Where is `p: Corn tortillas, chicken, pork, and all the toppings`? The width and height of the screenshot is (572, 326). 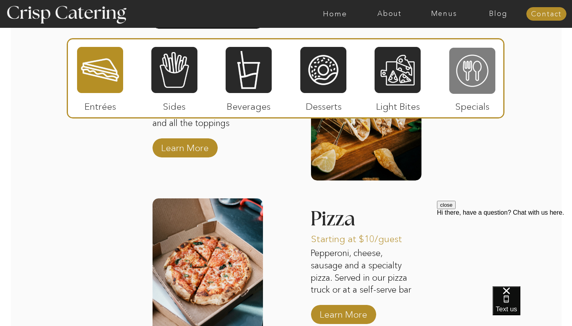 p: Corn tortillas, chicken, pork, and all the toppings is located at coordinates (208, 124).